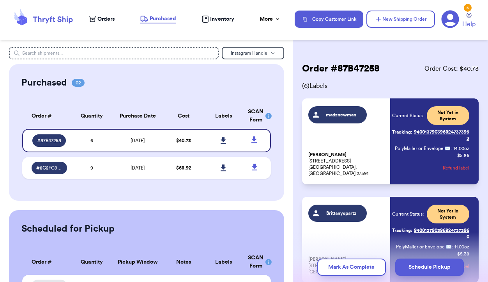 This screenshot has width=488, height=282. I want to click on span: # 87B47258, so click(49, 140).